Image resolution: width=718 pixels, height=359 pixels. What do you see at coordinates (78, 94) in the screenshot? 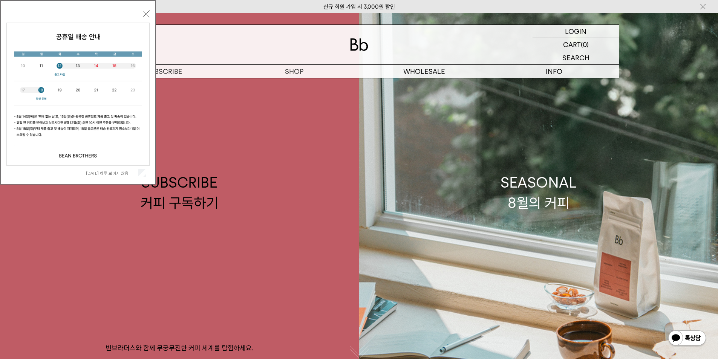
I see `img: cb63d4bbb2e6550c365f227fdc69b27f_113810.jpg` at bounding box center [78, 94].